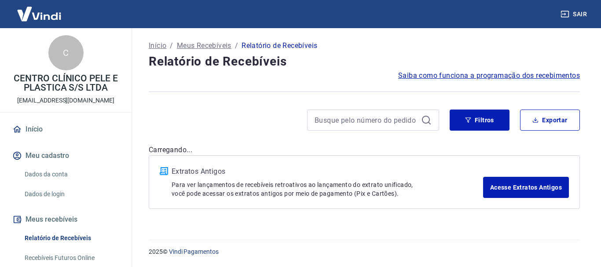  Describe the element at coordinates (328, 189) in the screenshot. I see `p: Para ver lançamentos de recebíveis retroativos ao lançamento do extrato unificado, você pode aces...` at that location.